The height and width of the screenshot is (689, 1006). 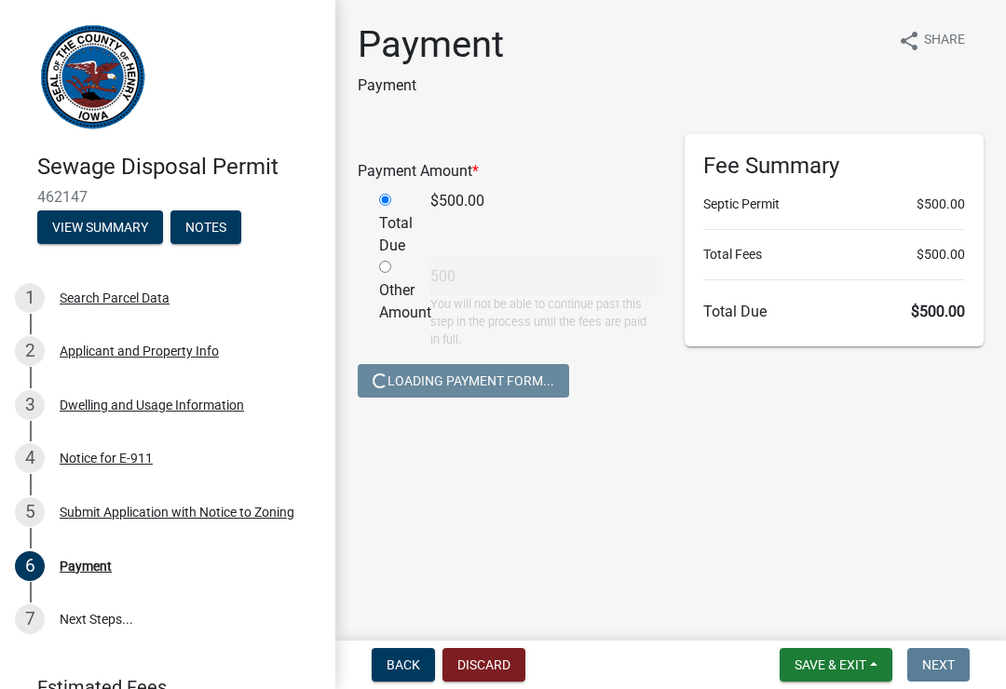 What do you see at coordinates (30, 566) in the screenshot?
I see `div: 6` at bounding box center [30, 566].